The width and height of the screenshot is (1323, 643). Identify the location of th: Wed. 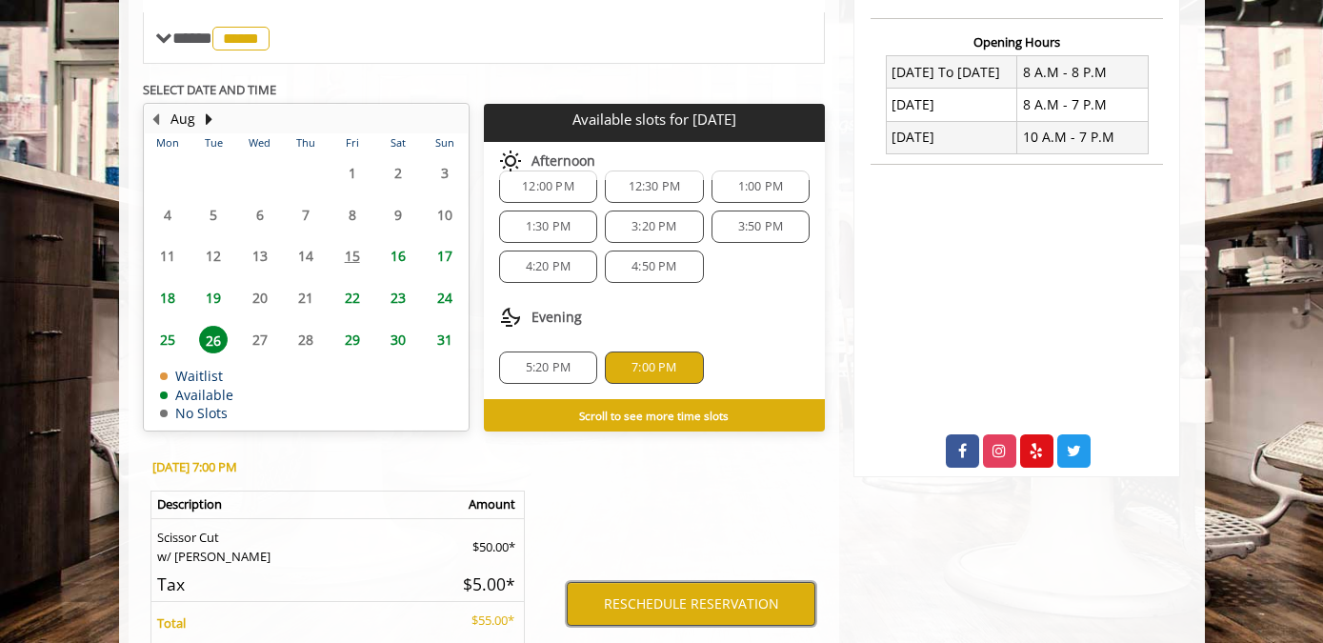
(259, 143).